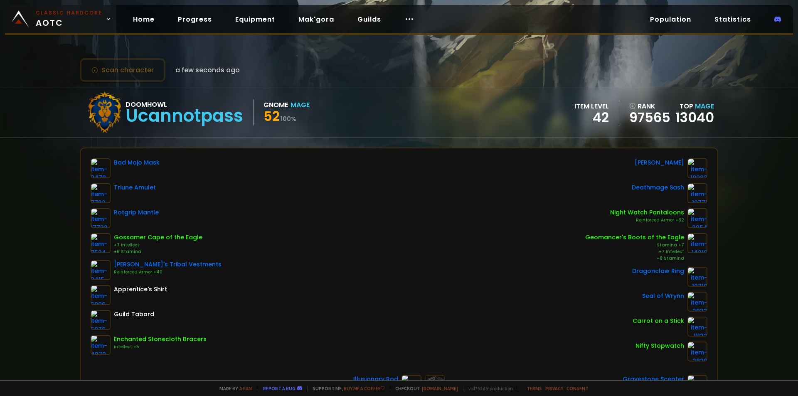  I want to click on div: Night Watch Pantaloons, so click(647, 212).